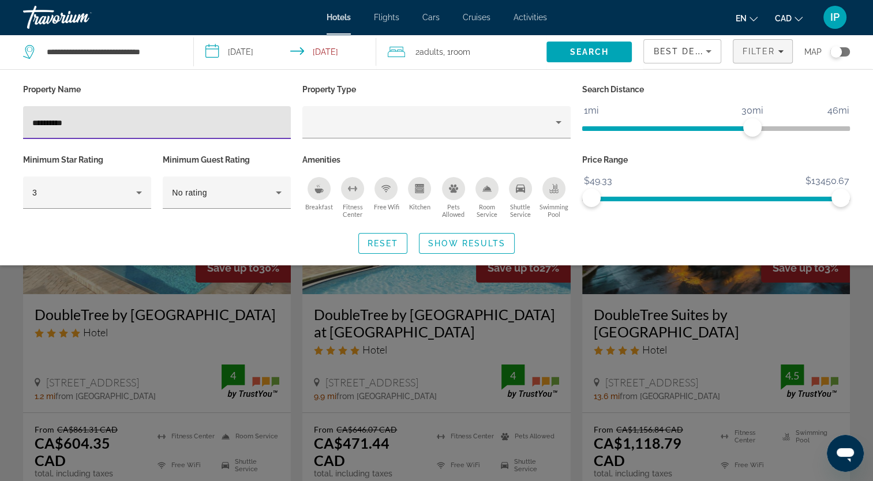 Image resolution: width=873 pixels, height=481 pixels. I want to click on button: Pets Allowed, so click(454, 197).